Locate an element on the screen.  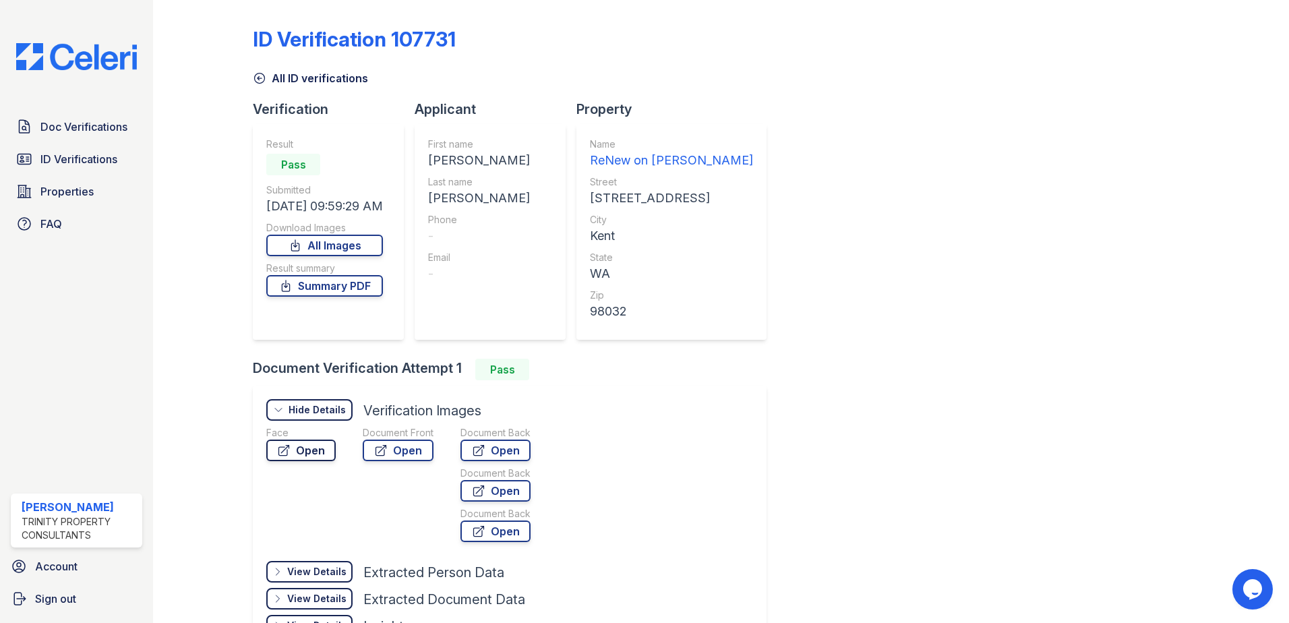
div: Applicant is located at coordinates (496, 109).